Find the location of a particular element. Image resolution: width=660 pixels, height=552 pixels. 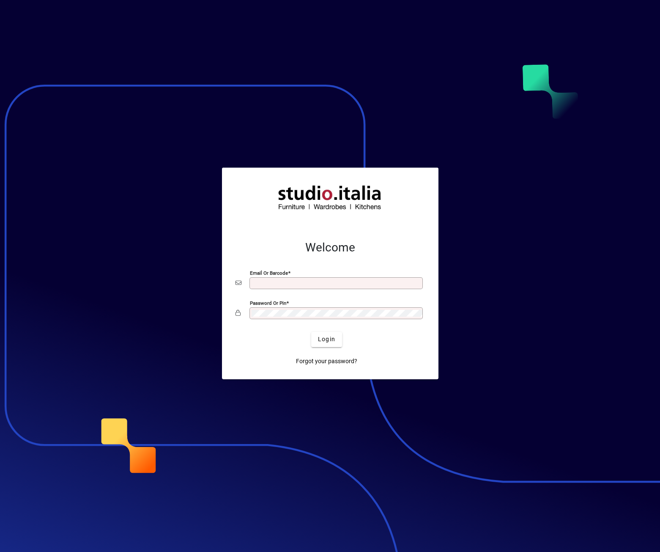

h2: Welcome is located at coordinates (330, 247).